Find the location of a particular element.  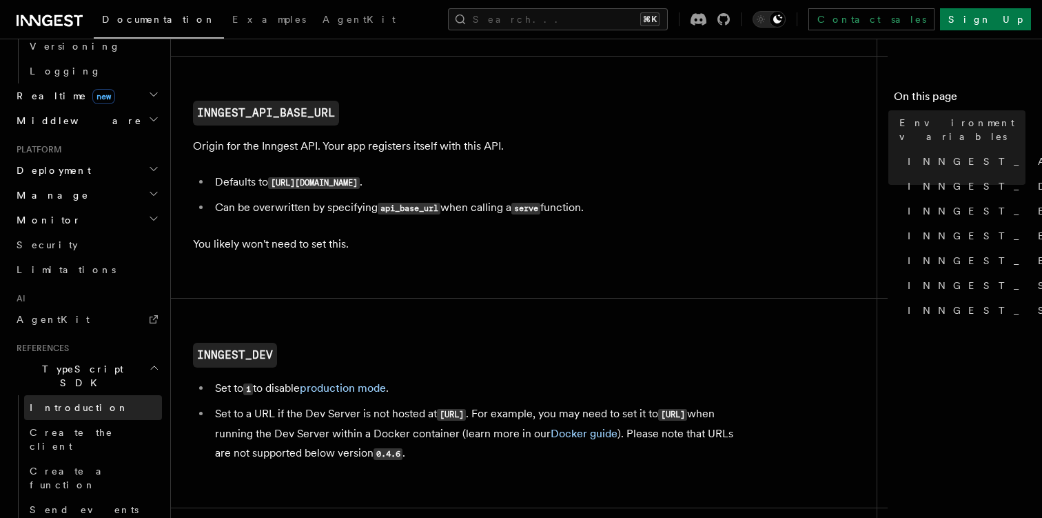

span: AI is located at coordinates (18, 299).